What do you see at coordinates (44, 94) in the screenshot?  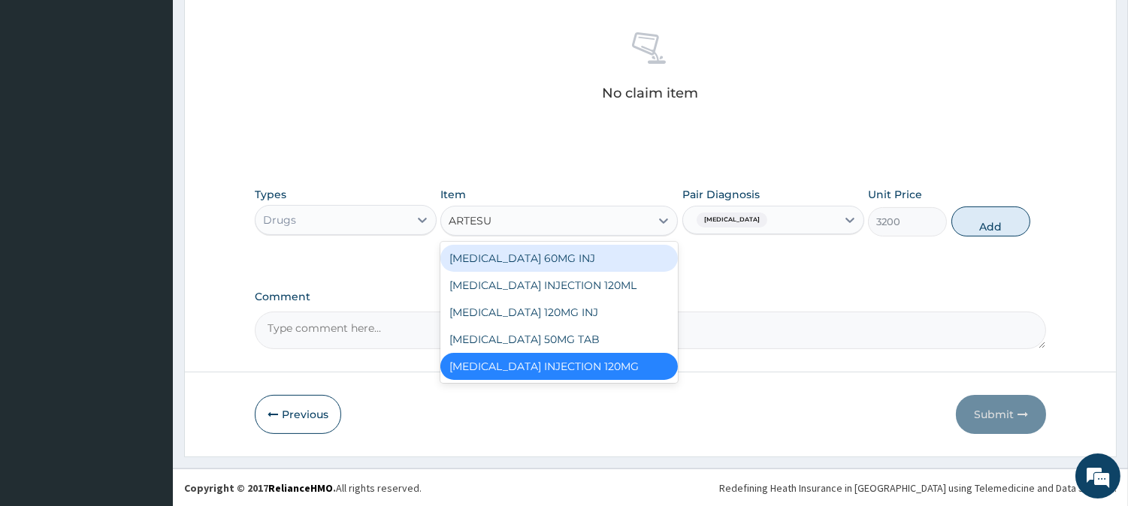 I see `img: d_794563401_company_1708531726252_794563401` at bounding box center [44, 94].